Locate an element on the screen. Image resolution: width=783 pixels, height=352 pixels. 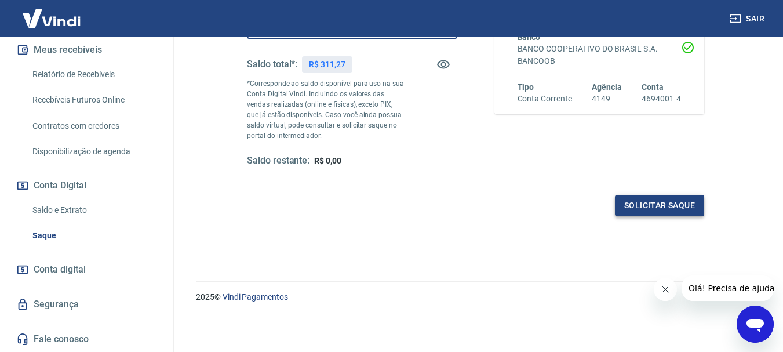
button: Meus recebíveis is located at coordinates (86, 50).